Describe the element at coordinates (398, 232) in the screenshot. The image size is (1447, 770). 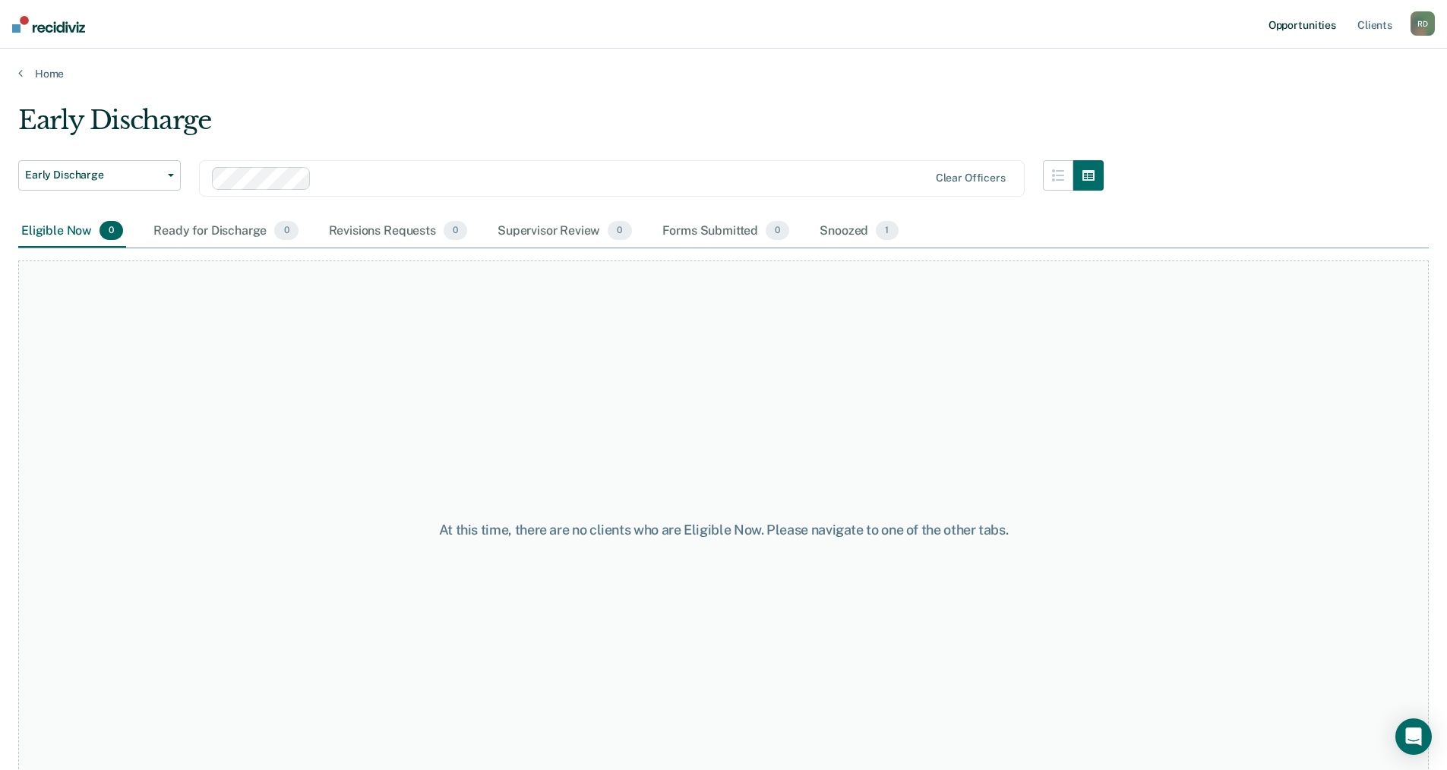
I see `div: Revisions Requests0` at that location.